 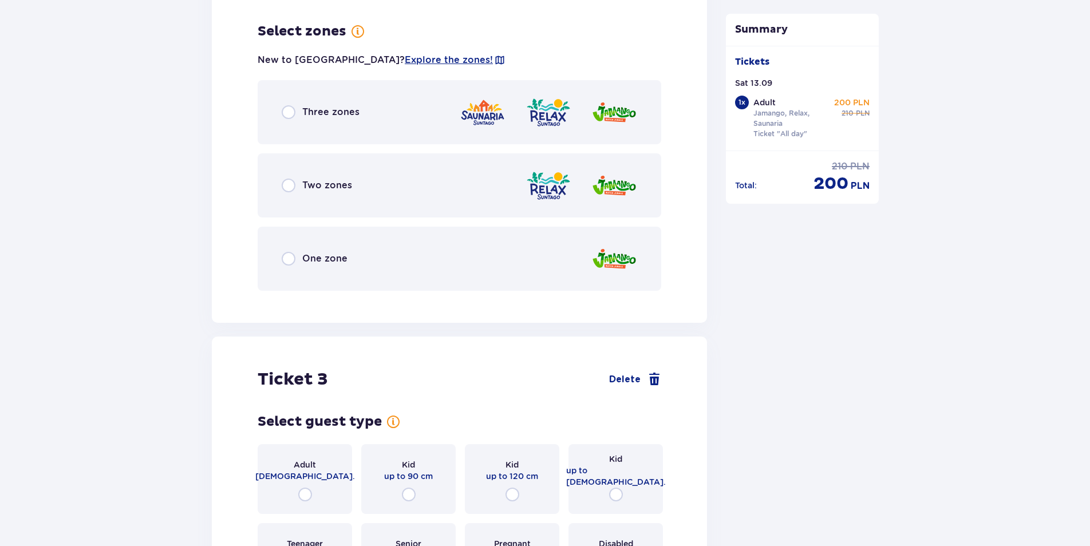 What do you see at coordinates (793, 119) in the screenshot?
I see `p: Jamango, Relax, Saunaria` at bounding box center [793, 119].